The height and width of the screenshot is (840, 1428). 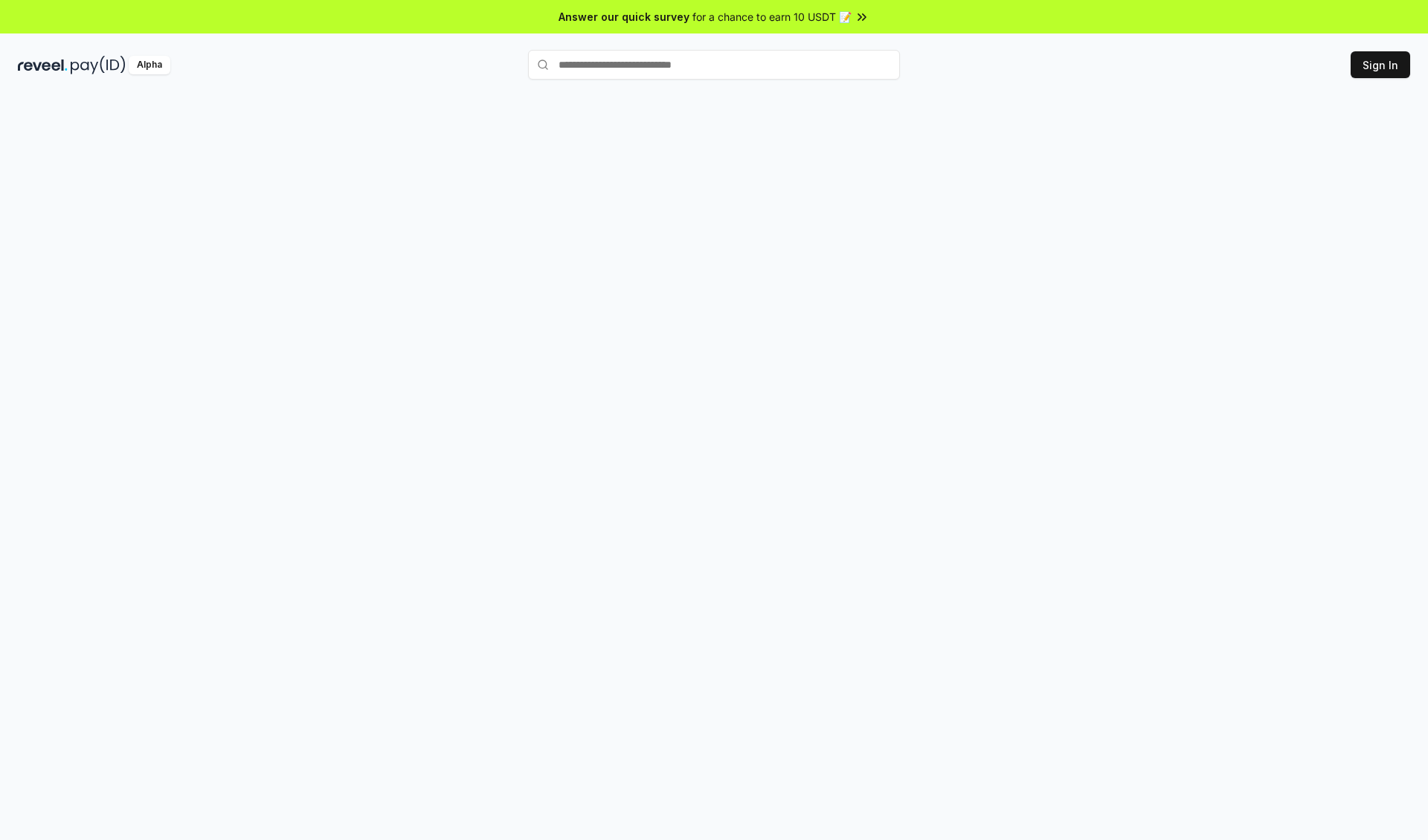 I want to click on span: Answer our quick survey, so click(x=624, y=16).